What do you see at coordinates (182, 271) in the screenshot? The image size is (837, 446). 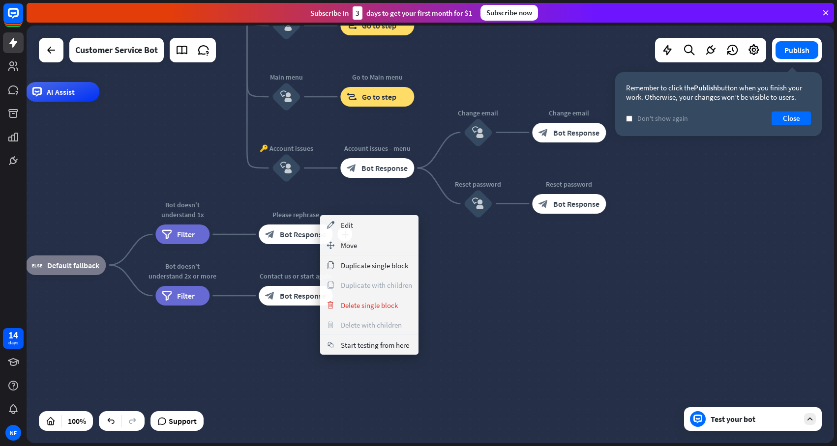 I see `div: Bot doesn't understand 2x or more` at bounding box center [182, 271].